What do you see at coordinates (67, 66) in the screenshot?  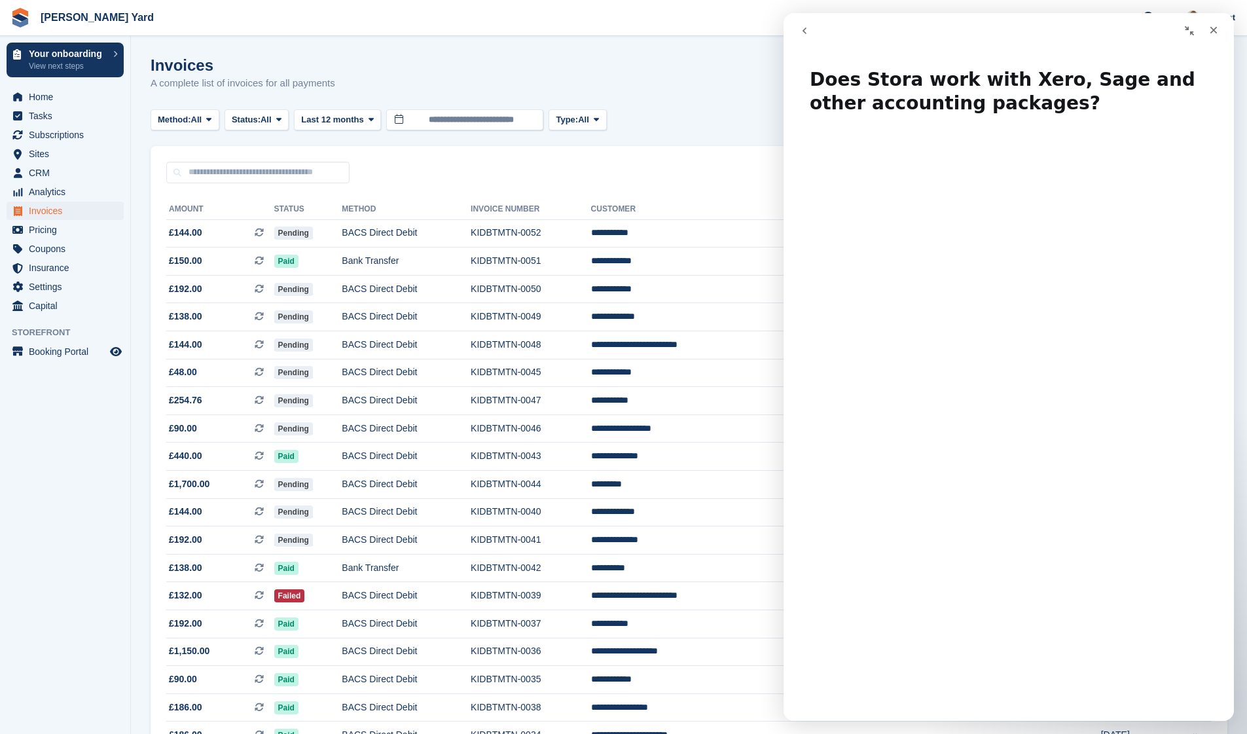 I see `p: View next steps` at bounding box center [67, 66].